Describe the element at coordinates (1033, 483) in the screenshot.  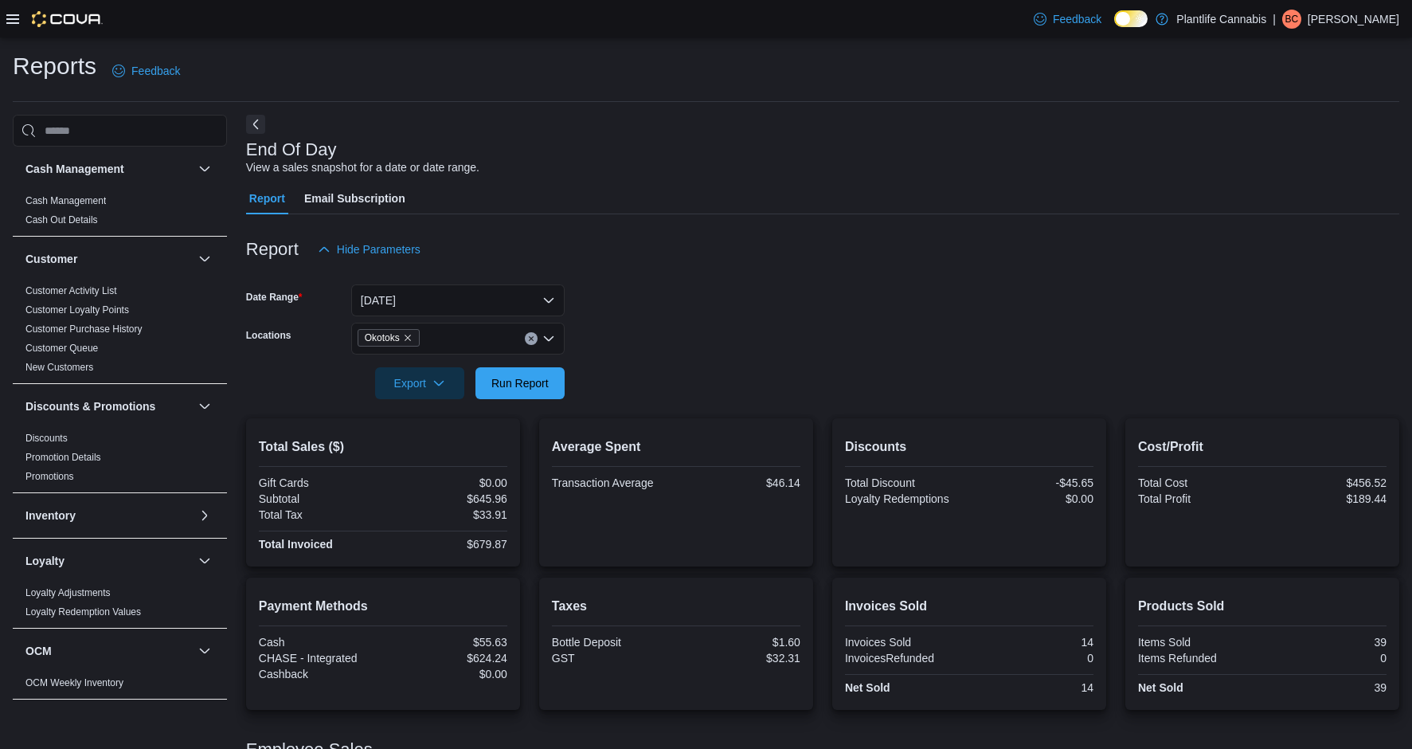
I see `div: -$45.65` at that location.